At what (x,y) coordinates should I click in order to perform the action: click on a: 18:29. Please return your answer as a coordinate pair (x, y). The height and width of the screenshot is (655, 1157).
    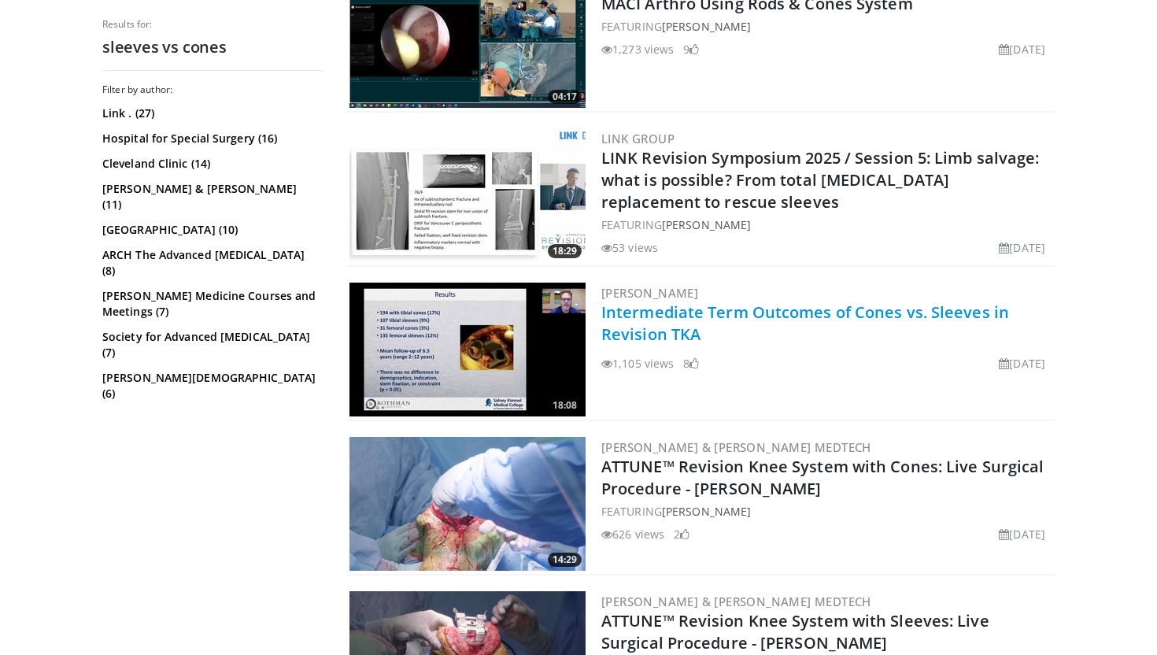
    Looking at the image, I should click on (468, 195).